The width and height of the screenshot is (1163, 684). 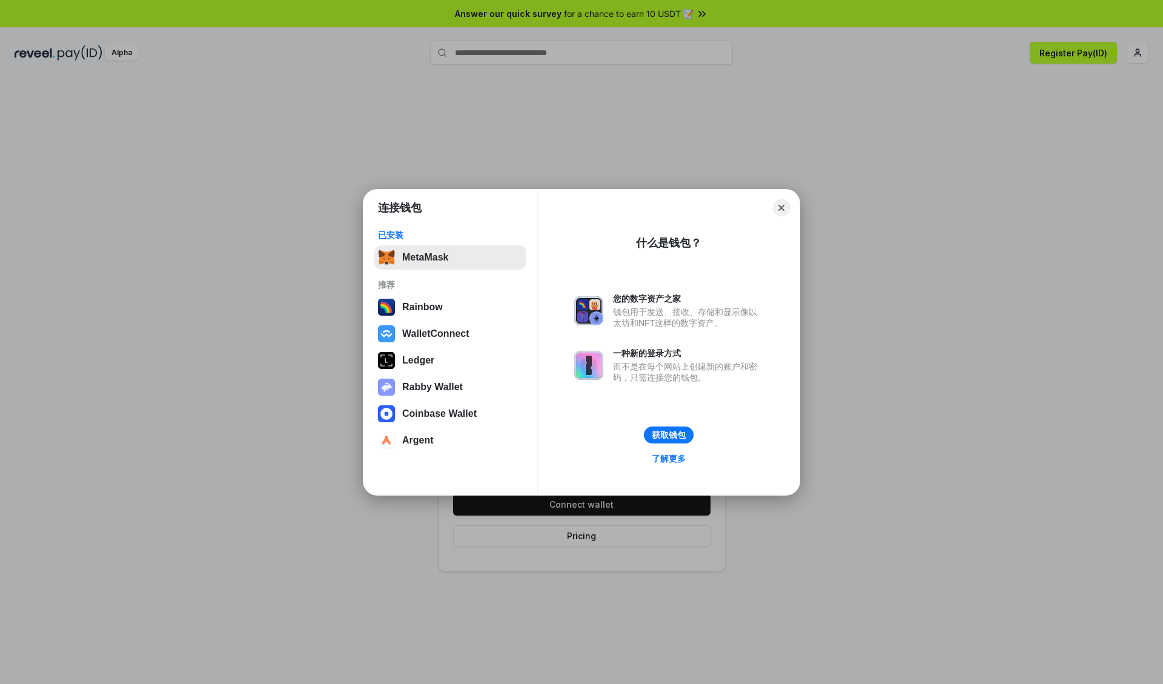 What do you see at coordinates (418, 440) in the screenshot?
I see `div: Argent` at bounding box center [418, 440].